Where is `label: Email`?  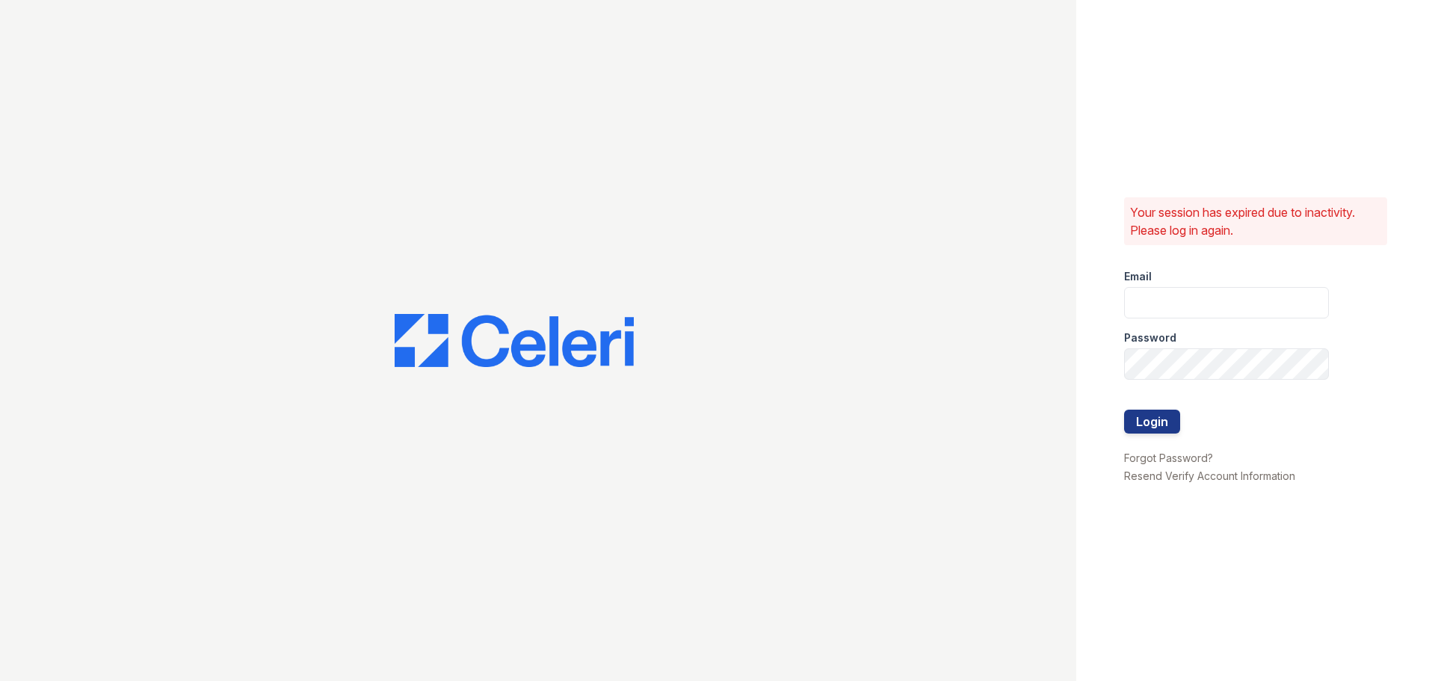 label: Email is located at coordinates (1138, 277).